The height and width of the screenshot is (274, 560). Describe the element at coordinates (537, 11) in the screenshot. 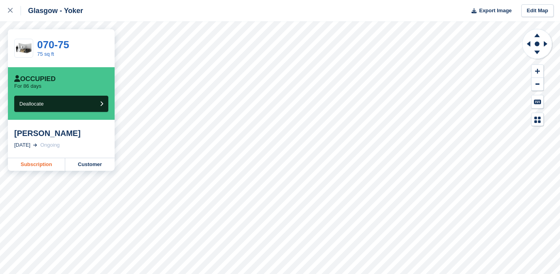

I see `a: Edit Map` at that location.